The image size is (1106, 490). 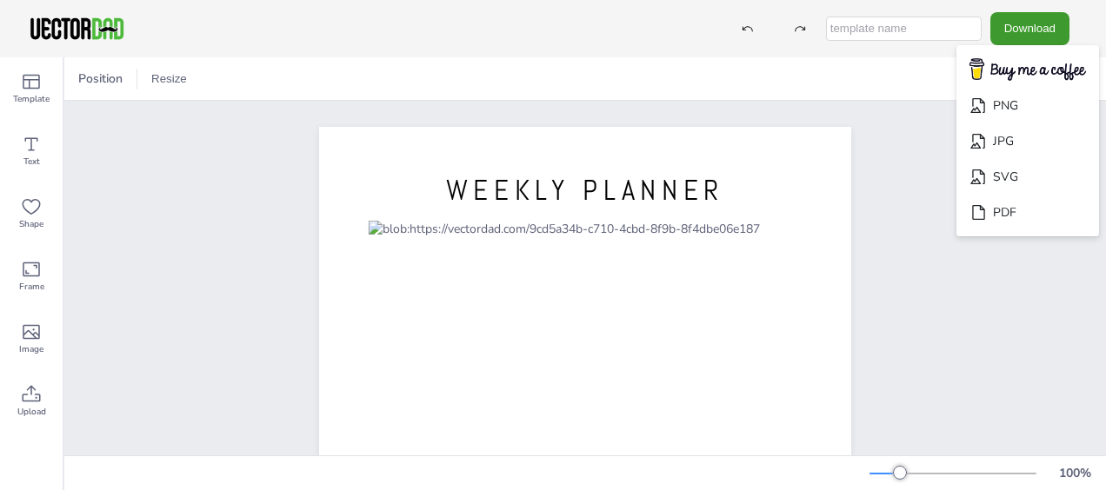 What do you see at coordinates (1075, 473) in the screenshot?
I see `div: 100 %` at bounding box center [1075, 473].